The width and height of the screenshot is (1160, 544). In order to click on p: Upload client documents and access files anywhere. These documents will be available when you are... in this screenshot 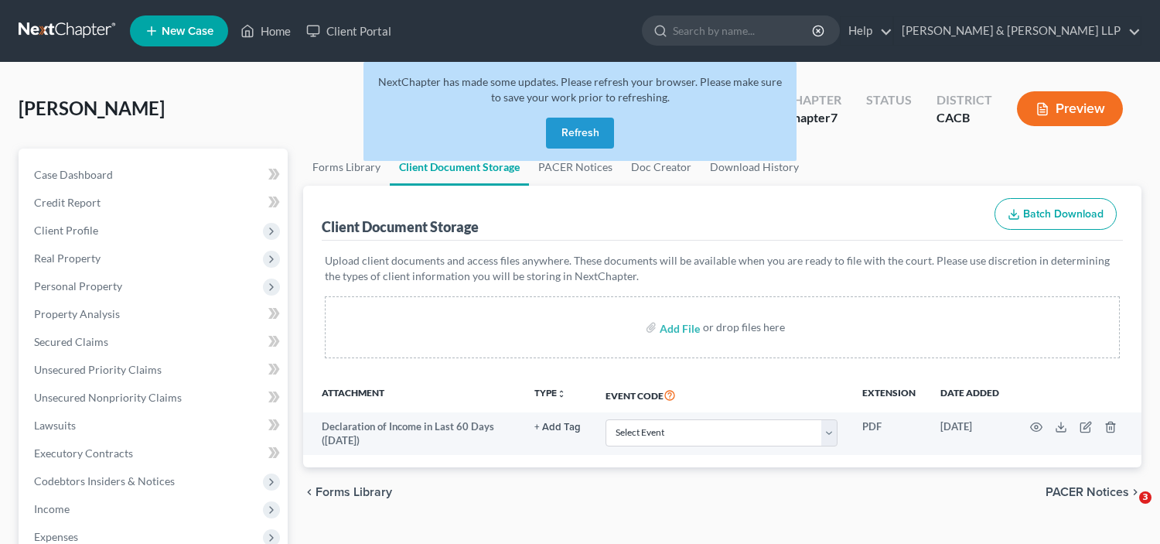, I will do `click(722, 268)`.